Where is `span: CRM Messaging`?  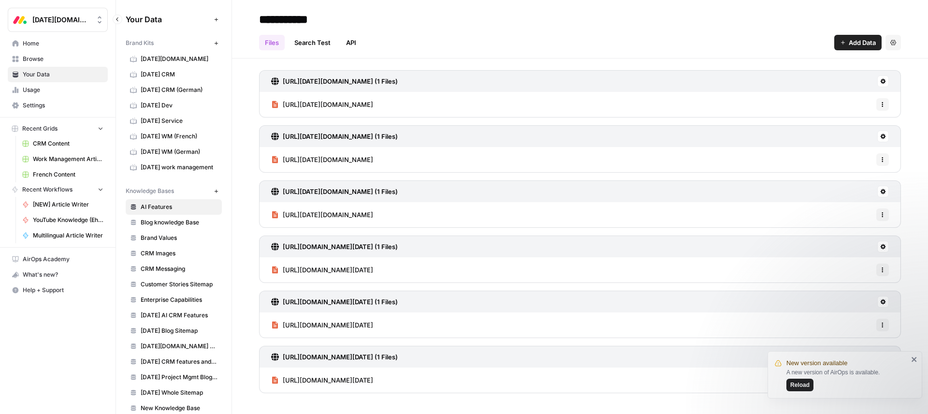 span: CRM Messaging is located at coordinates (179, 269).